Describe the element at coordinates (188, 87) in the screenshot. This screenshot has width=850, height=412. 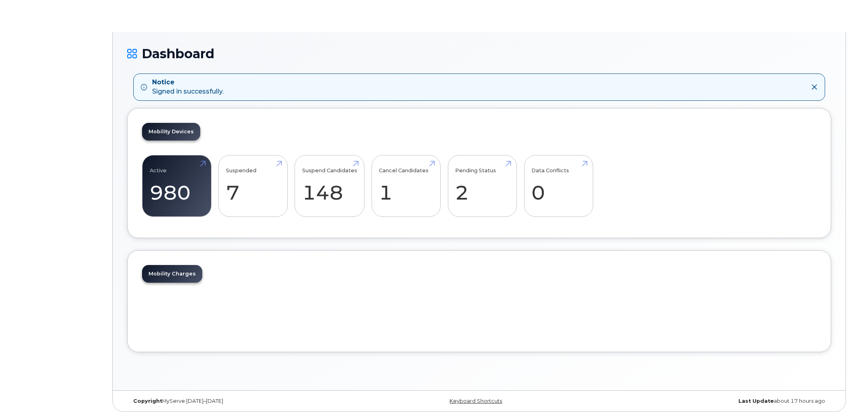
I see `div: Signed in successfully.` at that location.